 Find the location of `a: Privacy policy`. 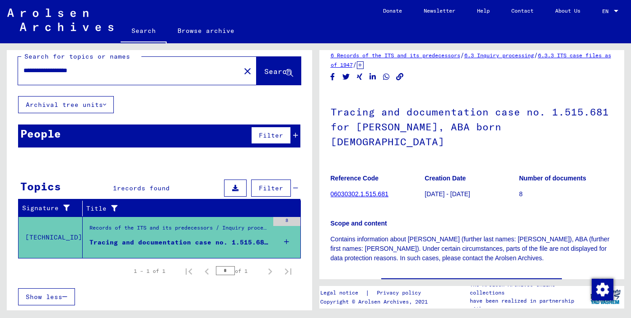

a: Privacy policy is located at coordinates (401, 293).